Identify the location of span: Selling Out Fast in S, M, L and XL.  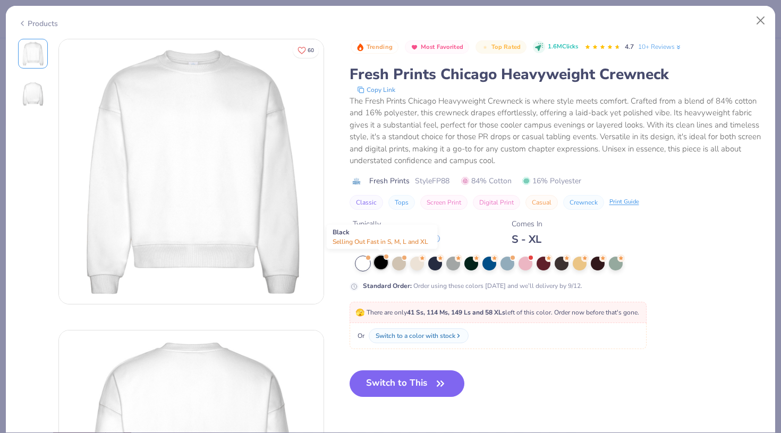
(380, 242).